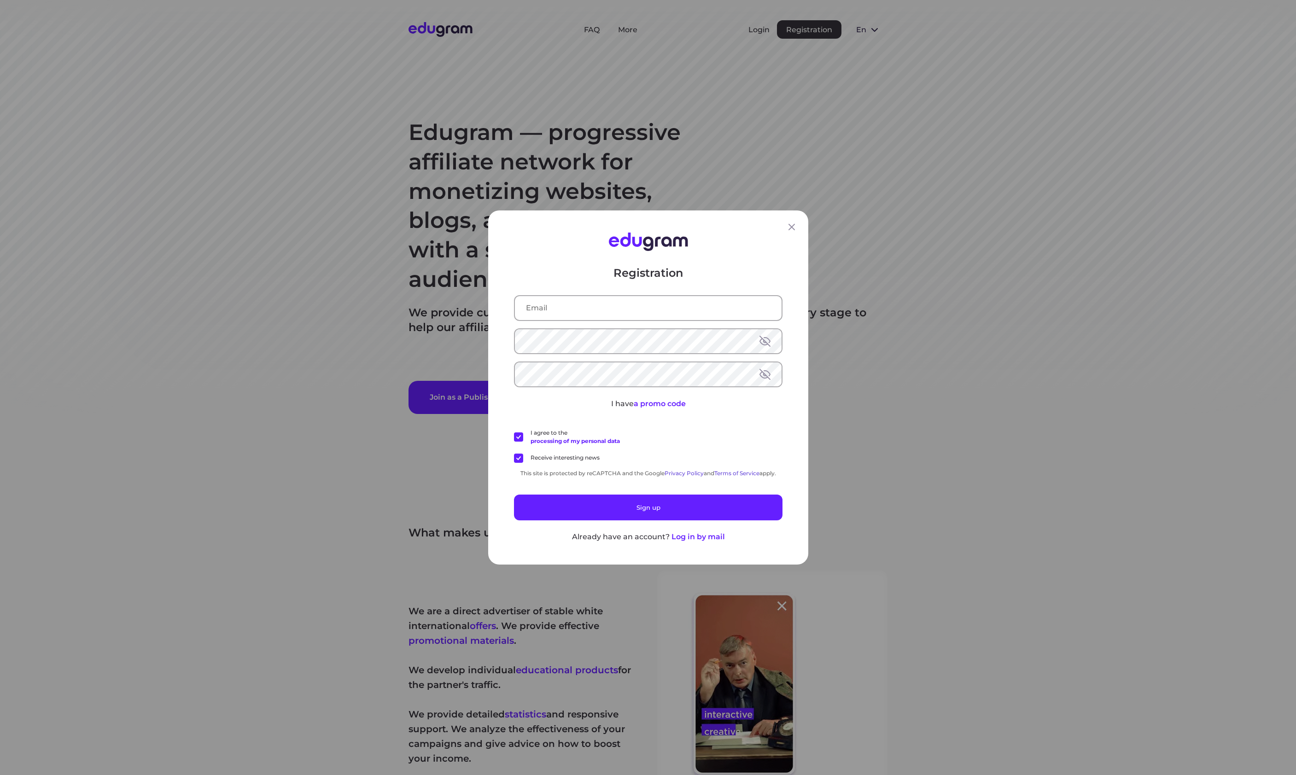 The height and width of the screenshot is (775, 1296). Describe the element at coordinates (648, 473) in the screenshot. I see `div: This site is protected by reCAPTCHA and the Google and apply.` at that location.